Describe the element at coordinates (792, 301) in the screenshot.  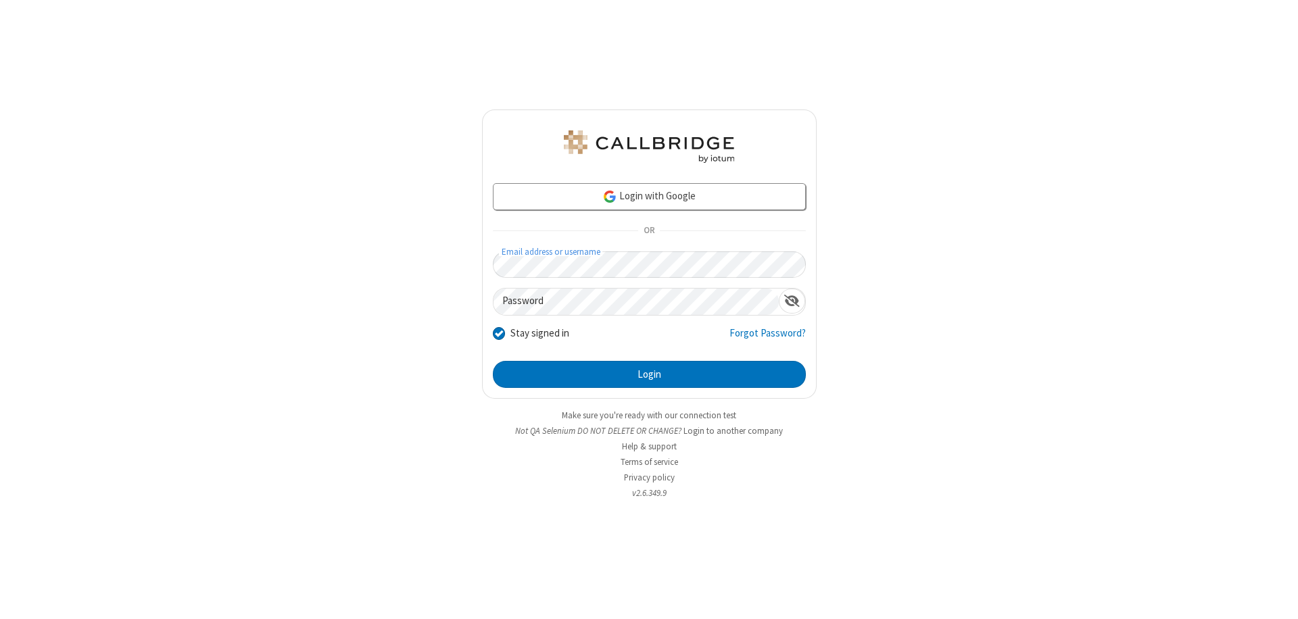
I see `div: Show password` at that location.